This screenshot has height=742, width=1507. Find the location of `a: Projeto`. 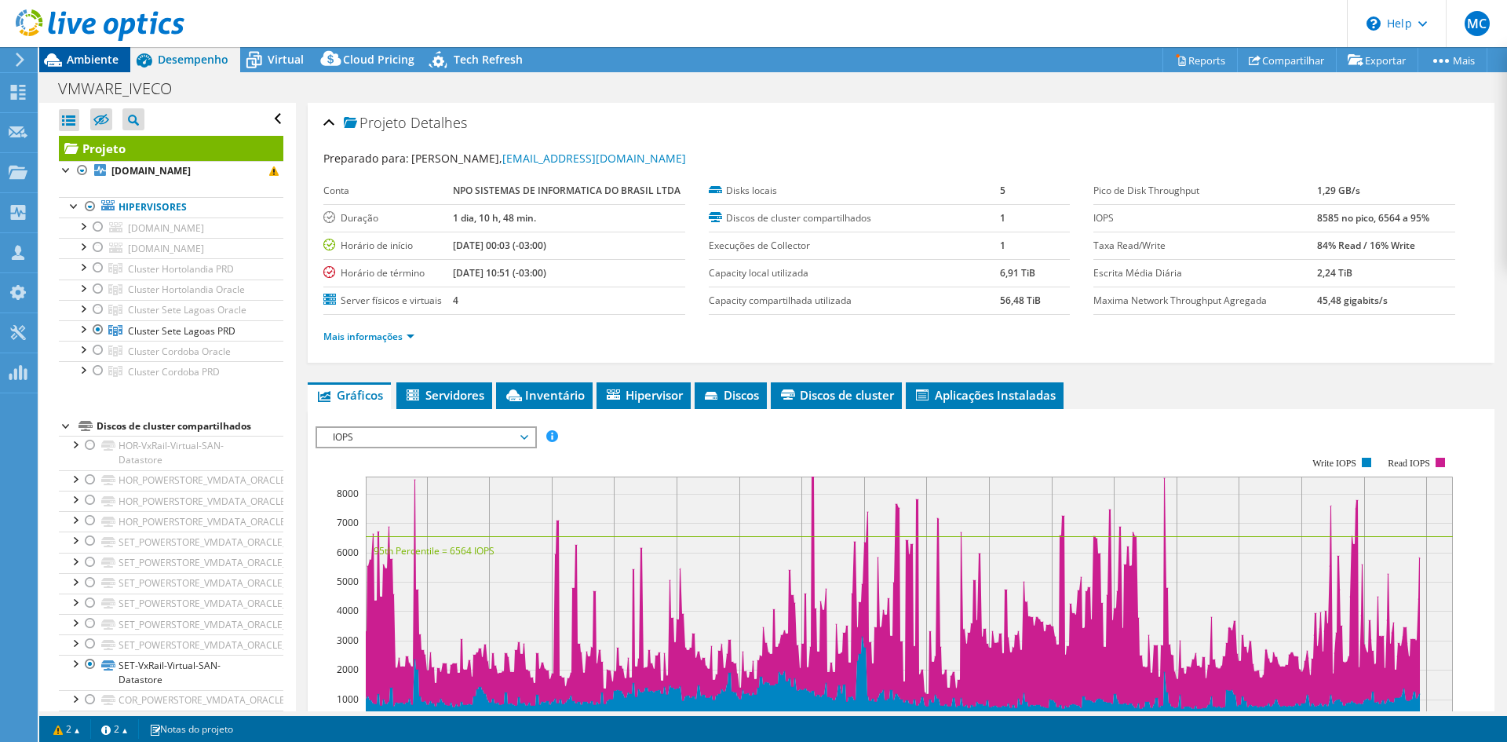

a: Projeto is located at coordinates (171, 148).